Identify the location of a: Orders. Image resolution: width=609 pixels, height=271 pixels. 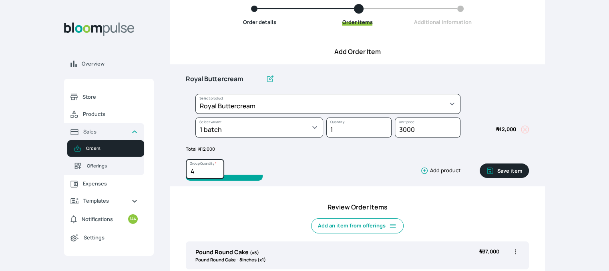
(106, 149).